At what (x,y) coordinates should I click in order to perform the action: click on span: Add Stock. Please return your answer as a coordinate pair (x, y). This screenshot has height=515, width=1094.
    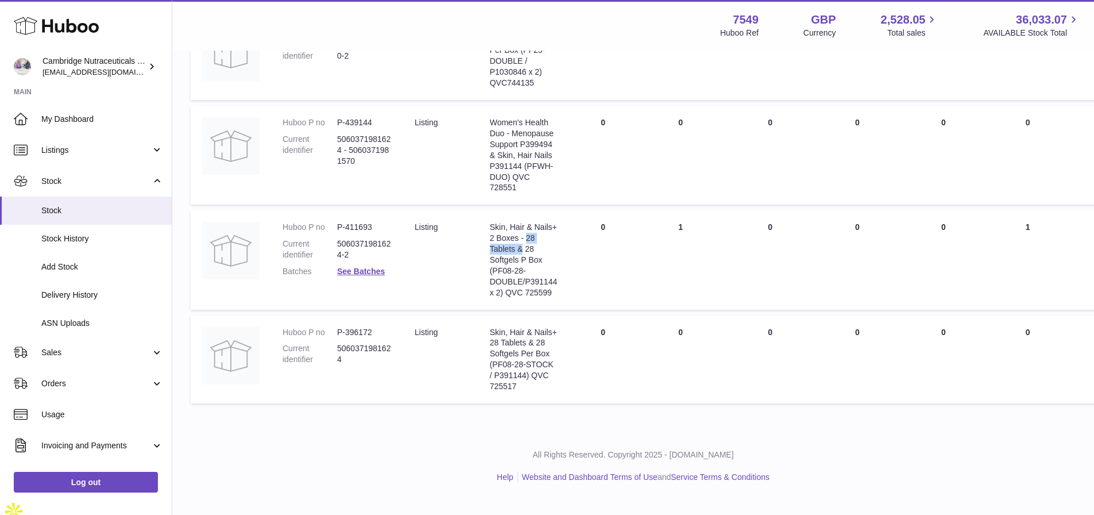
    Looking at the image, I should click on (102, 266).